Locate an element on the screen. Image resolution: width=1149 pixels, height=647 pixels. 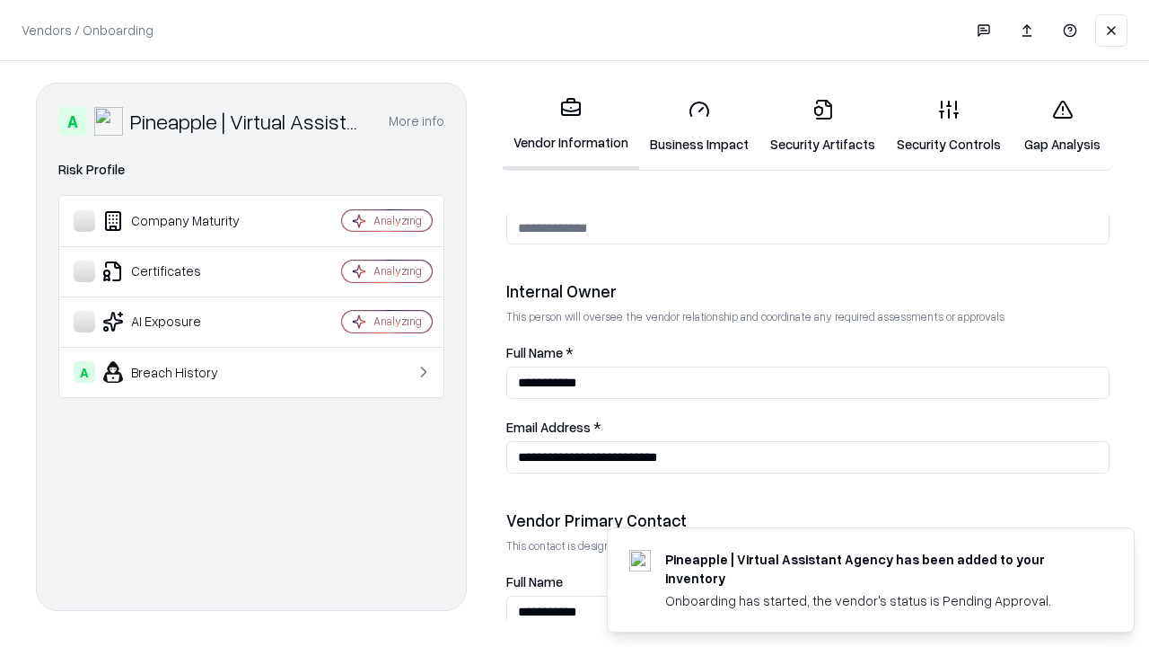
label: Full Name * is located at coordinates (808, 352).